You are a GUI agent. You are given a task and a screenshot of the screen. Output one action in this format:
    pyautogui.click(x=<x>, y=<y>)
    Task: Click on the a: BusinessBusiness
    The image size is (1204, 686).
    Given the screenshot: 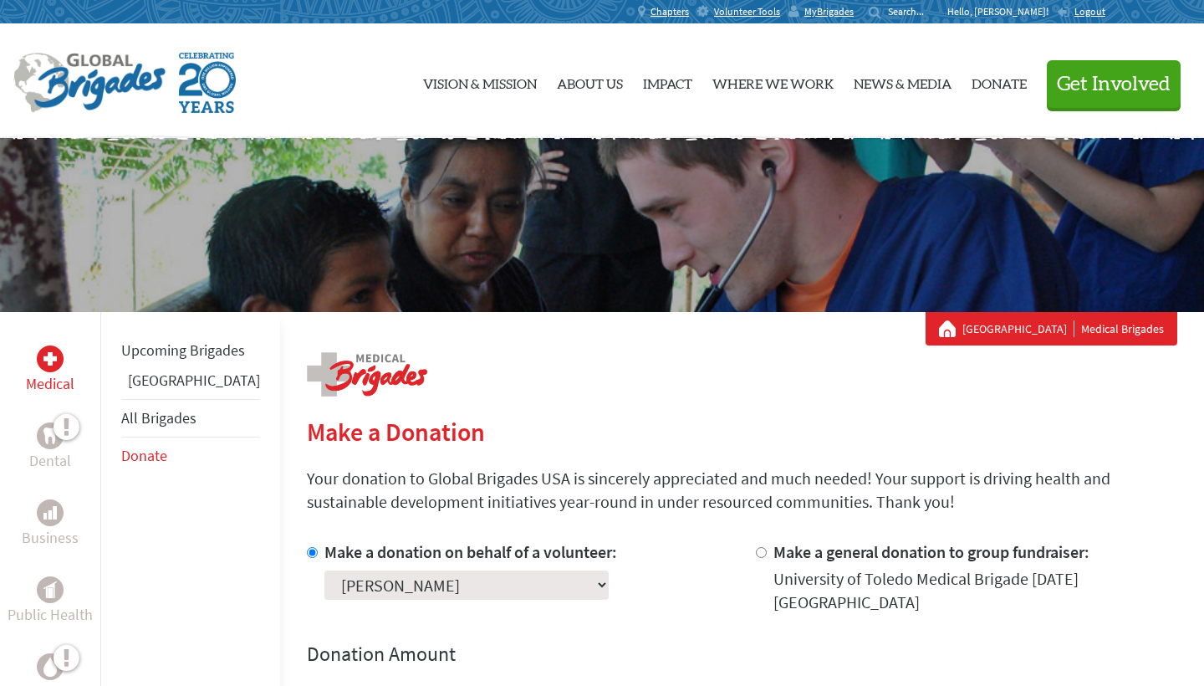 What is the action you would take?
    pyautogui.click(x=50, y=524)
    